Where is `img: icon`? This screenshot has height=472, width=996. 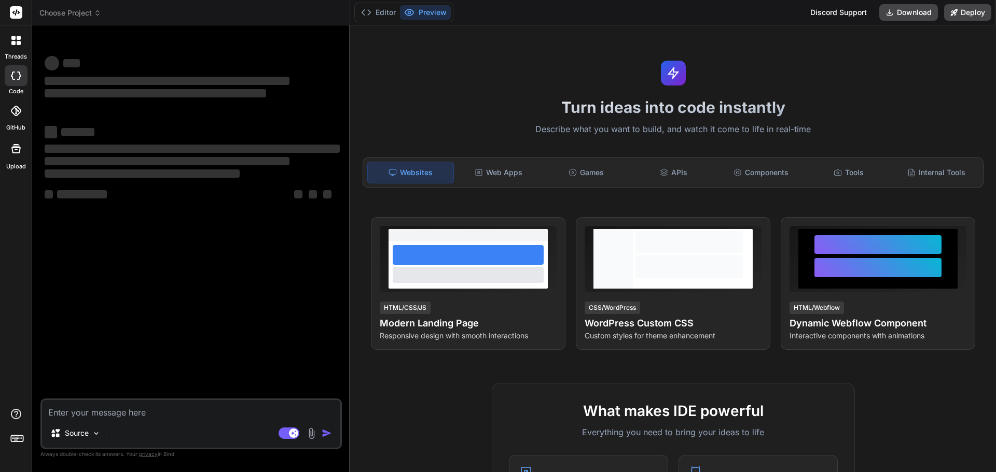
img: icon is located at coordinates (327, 434).